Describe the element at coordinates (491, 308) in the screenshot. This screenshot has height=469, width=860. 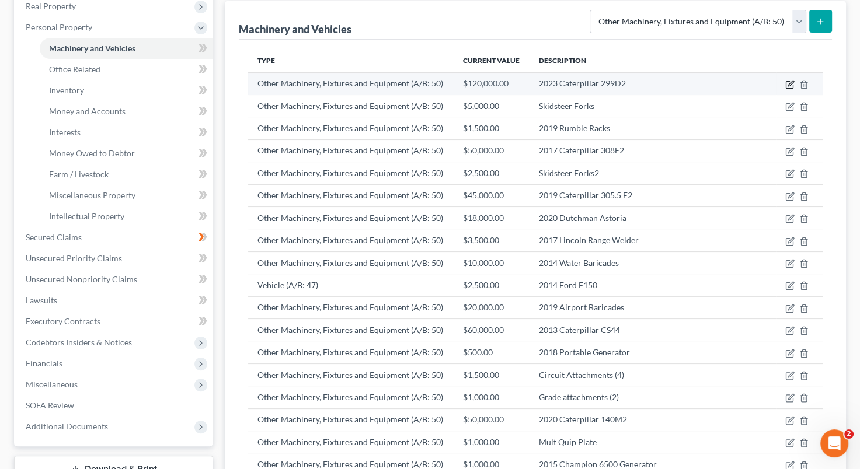
I see `td: $20,000.00` at that location.